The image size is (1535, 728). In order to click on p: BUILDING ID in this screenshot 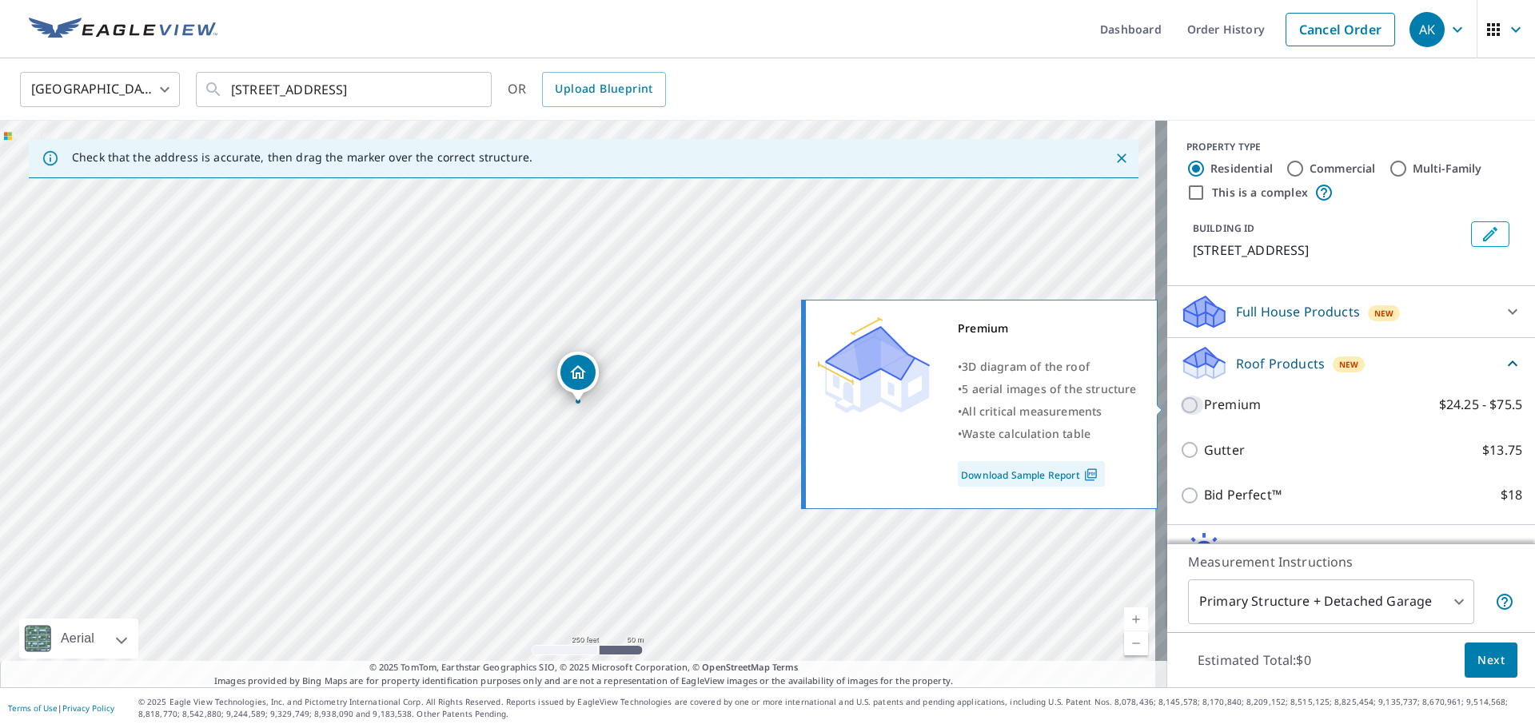, I will do `click(1223, 228)`.